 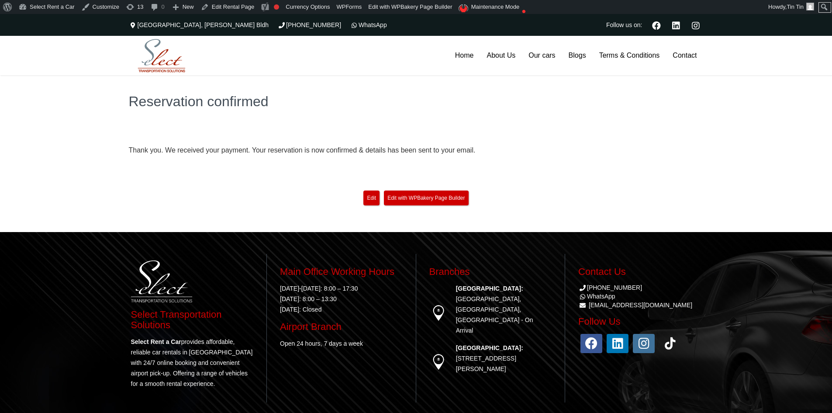 I want to click on a: Instagram, so click(x=696, y=25).